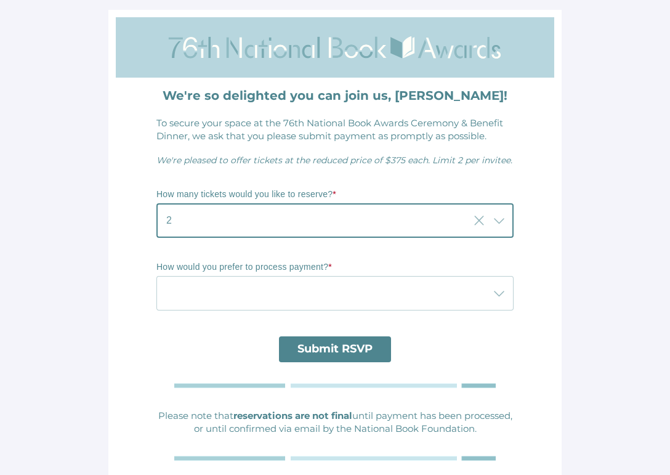 Image resolution: width=670 pixels, height=475 pixels. What do you see at coordinates (335, 349) in the screenshot?
I see `span: Submit RSVP` at bounding box center [335, 349].